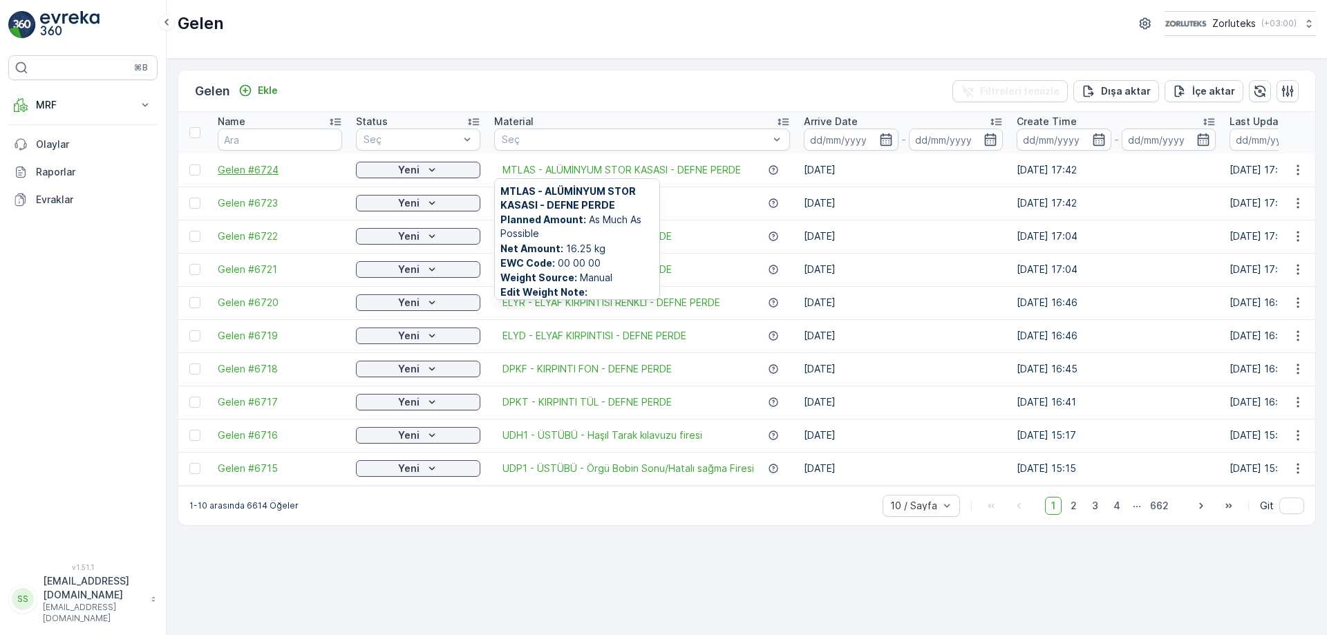 Image resolution: width=1327 pixels, height=635 pixels. Describe the element at coordinates (94, 200) in the screenshot. I see `p: Evraklar` at that location.